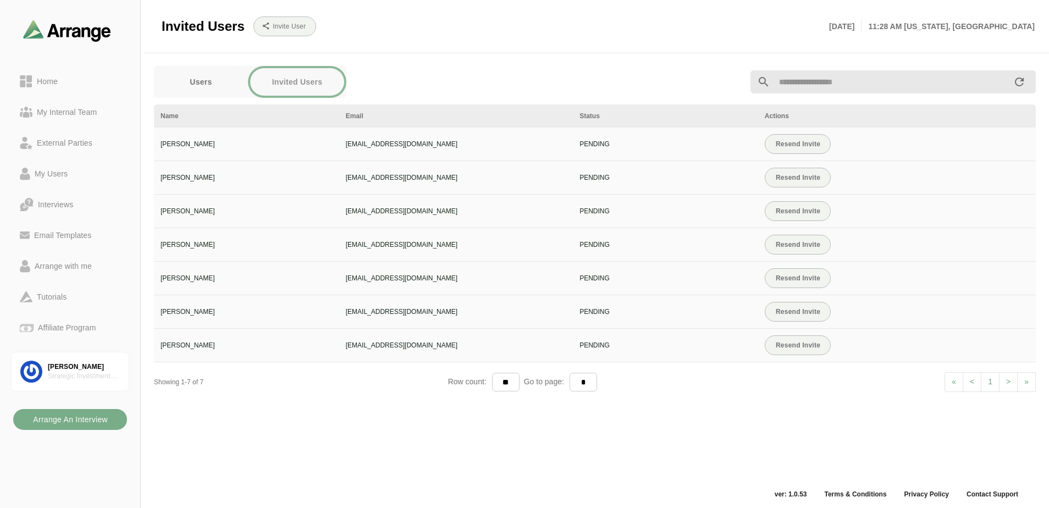 The width and height of the screenshot is (1049, 508). What do you see at coordinates (665, 116) in the screenshot?
I see `div: Status` at bounding box center [665, 116].